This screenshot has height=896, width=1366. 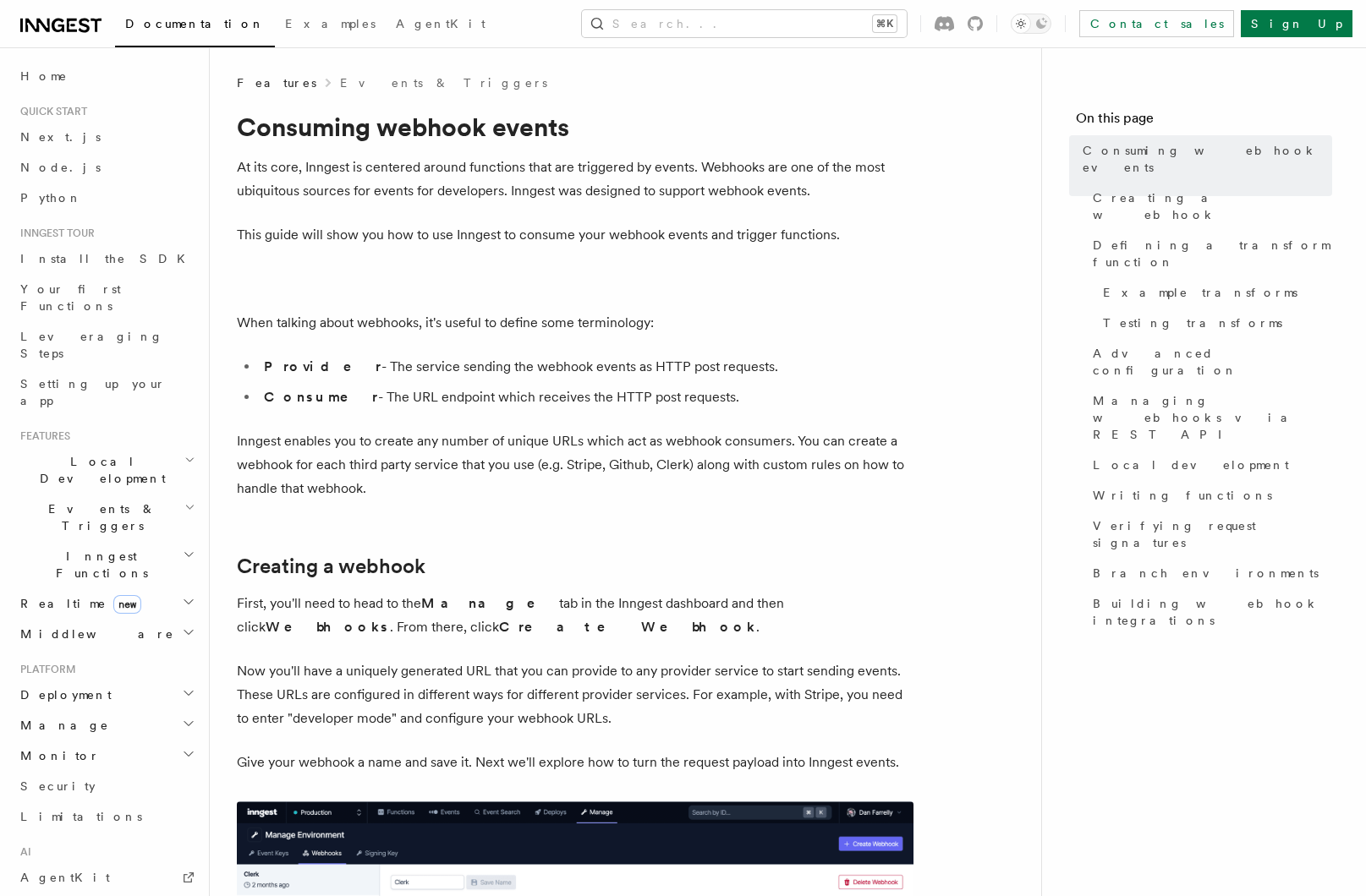 I want to click on p: Inngest enables you to create any number of unique URLs which act as webhook consumers. You can c..., so click(x=575, y=465).